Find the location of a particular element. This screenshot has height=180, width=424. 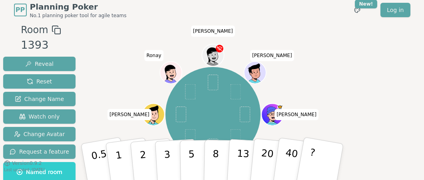

span: Reveal is located at coordinates (39, 64).